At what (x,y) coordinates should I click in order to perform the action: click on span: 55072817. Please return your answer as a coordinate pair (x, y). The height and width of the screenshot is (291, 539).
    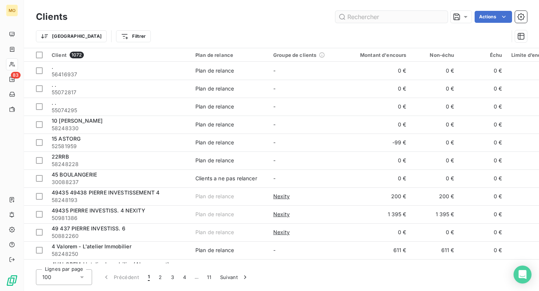
    Looking at the image, I should click on (119, 93).